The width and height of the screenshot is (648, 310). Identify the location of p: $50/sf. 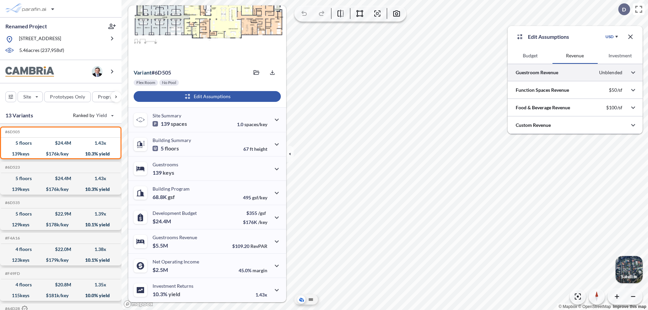
(616, 90).